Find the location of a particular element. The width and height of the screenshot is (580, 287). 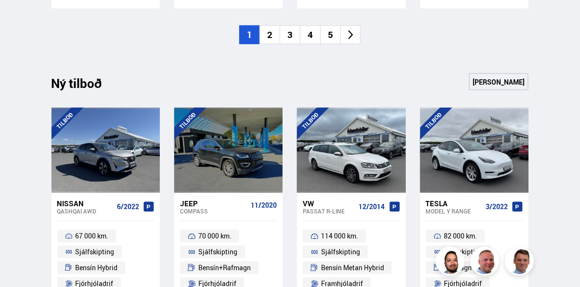

span: Bensín Hybrid is located at coordinates (96, 268).